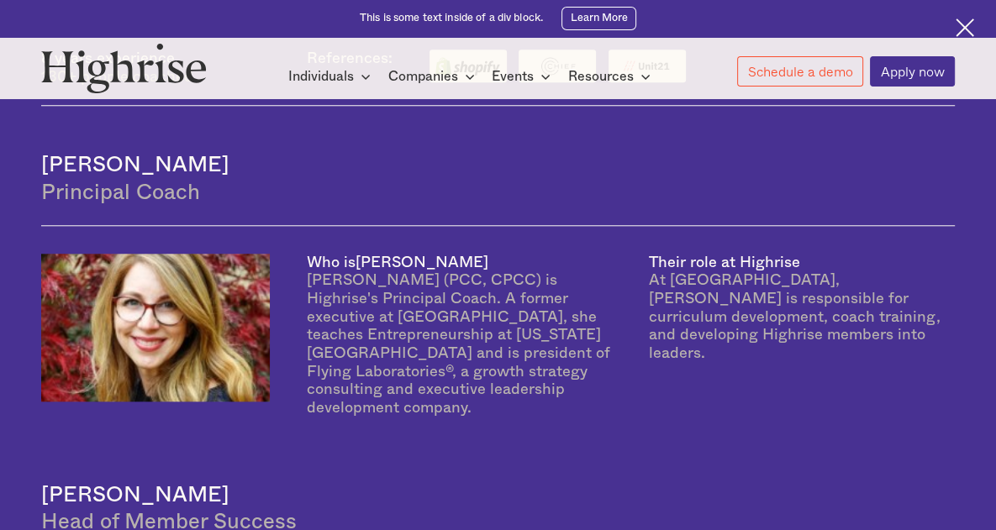 The height and width of the screenshot is (530, 996). What do you see at coordinates (912, 71) in the screenshot?
I see `a: Apply now` at bounding box center [912, 71].